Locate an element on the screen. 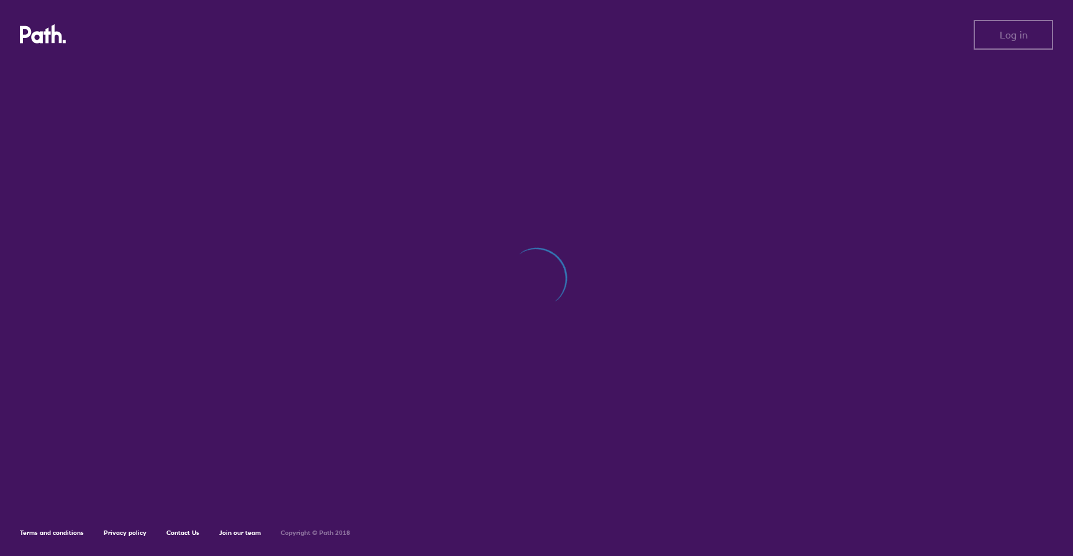 The height and width of the screenshot is (556, 1073). span: Log in is located at coordinates (1014, 35).